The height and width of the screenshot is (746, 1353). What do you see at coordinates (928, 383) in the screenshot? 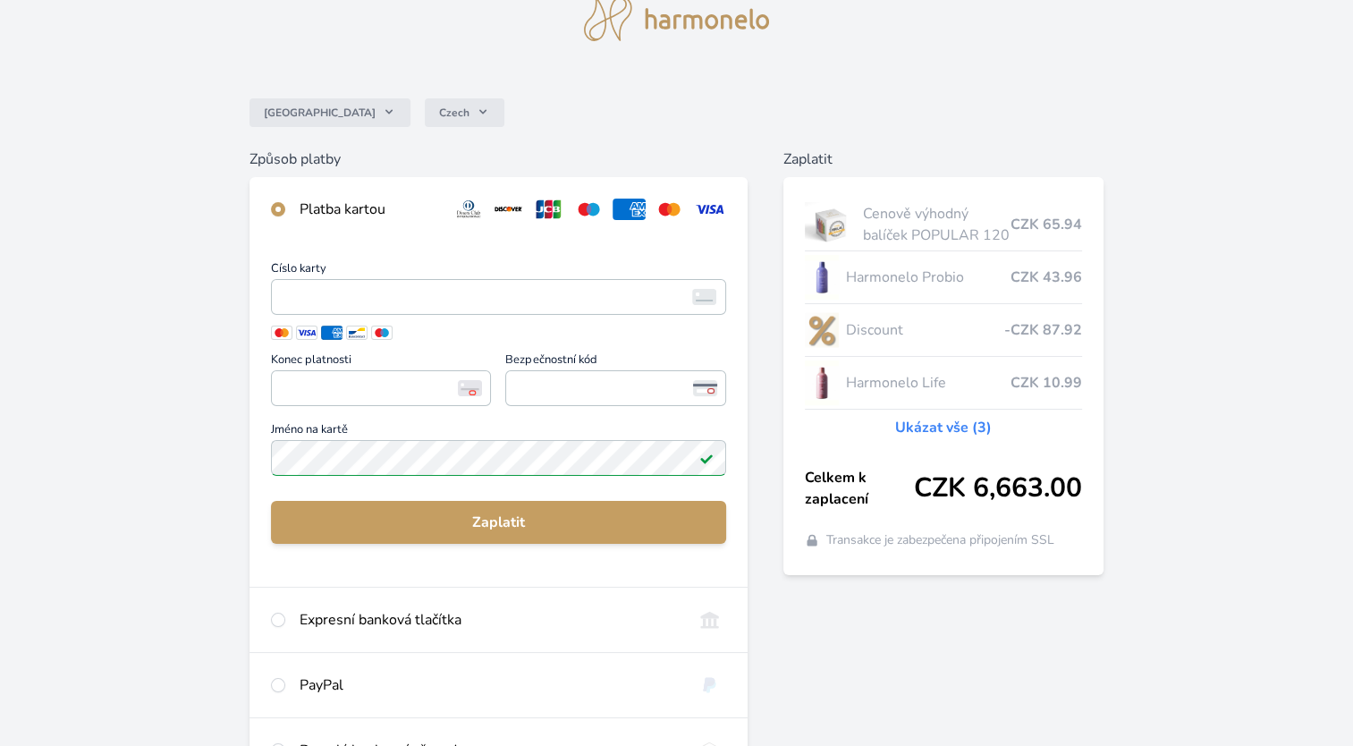
I see `span: Harmonelo Life` at bounding box center [928, 383].